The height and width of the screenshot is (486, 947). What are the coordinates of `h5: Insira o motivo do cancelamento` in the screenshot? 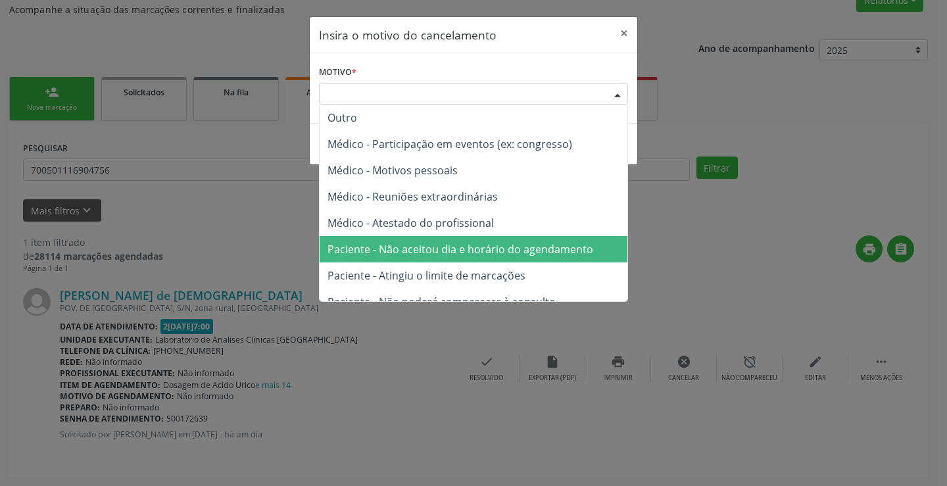 It's located at (408, 35).